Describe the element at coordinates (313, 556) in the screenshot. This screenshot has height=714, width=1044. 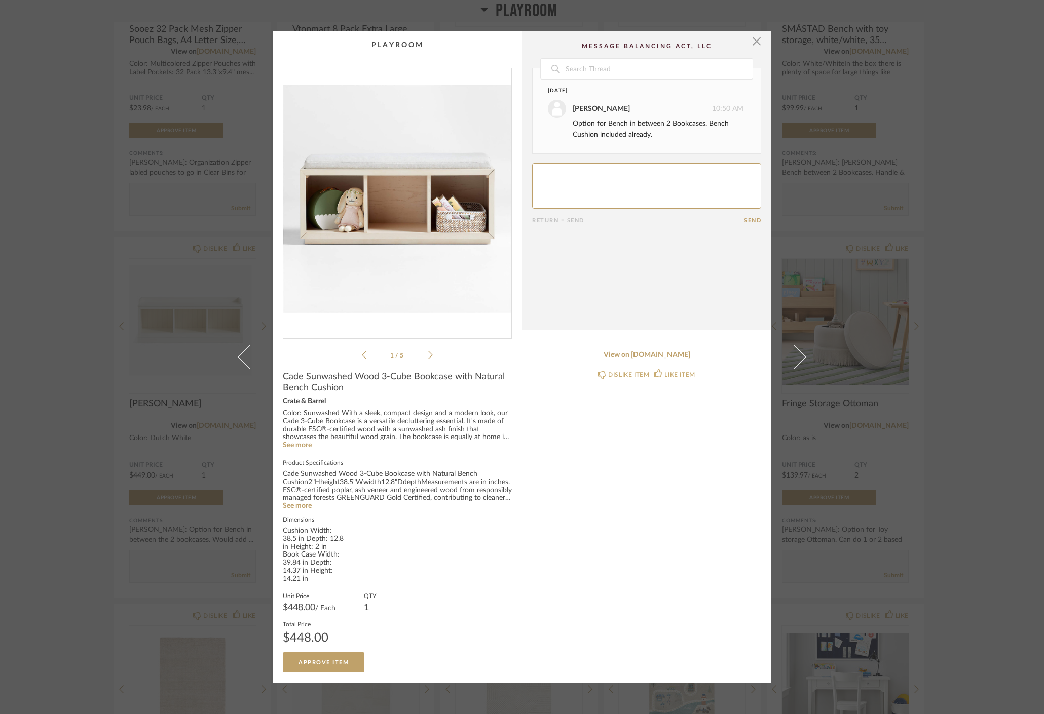
I see `div: Cushion Width: 38.5 in Depth: 12.8 in Height: 2 in Book Case Width: 39.84 in Depth: 14.37 in Heig...` at that location.